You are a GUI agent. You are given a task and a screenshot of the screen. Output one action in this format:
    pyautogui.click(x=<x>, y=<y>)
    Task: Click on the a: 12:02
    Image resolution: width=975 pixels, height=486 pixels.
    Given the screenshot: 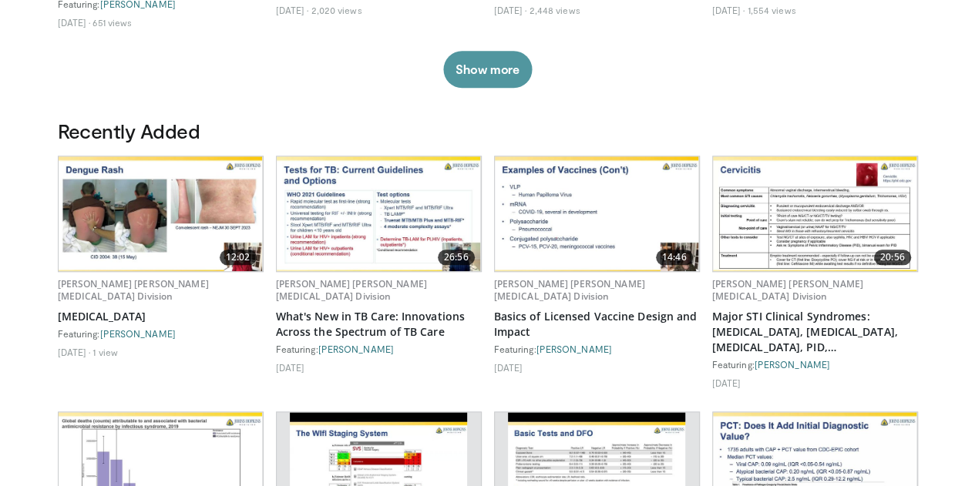 What is the action you would take?
    pyautogui.click(x=160, y=213)
    